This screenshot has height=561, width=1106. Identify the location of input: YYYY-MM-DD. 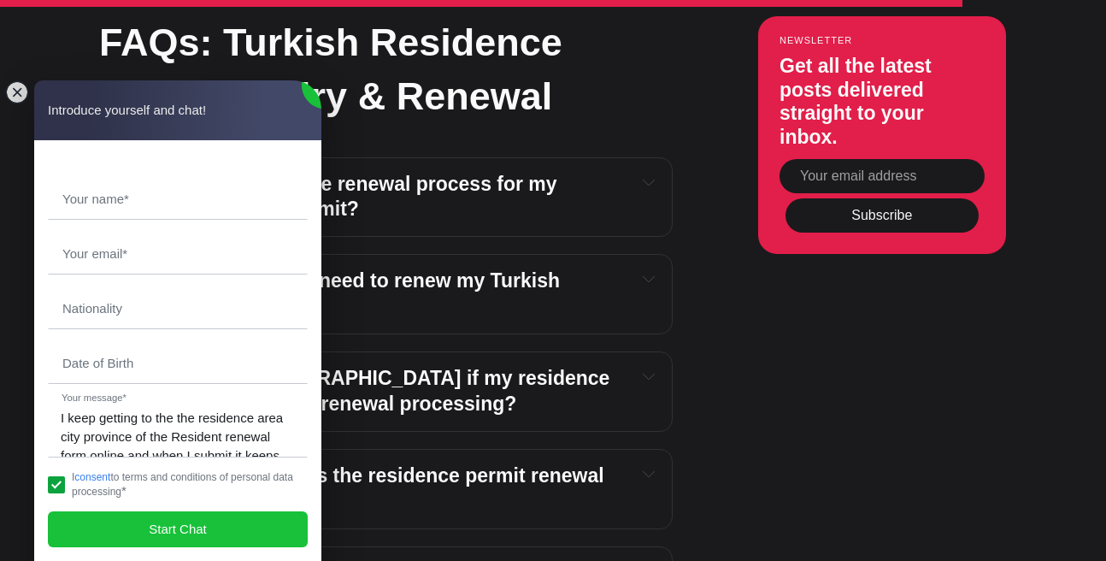
(178, 363).